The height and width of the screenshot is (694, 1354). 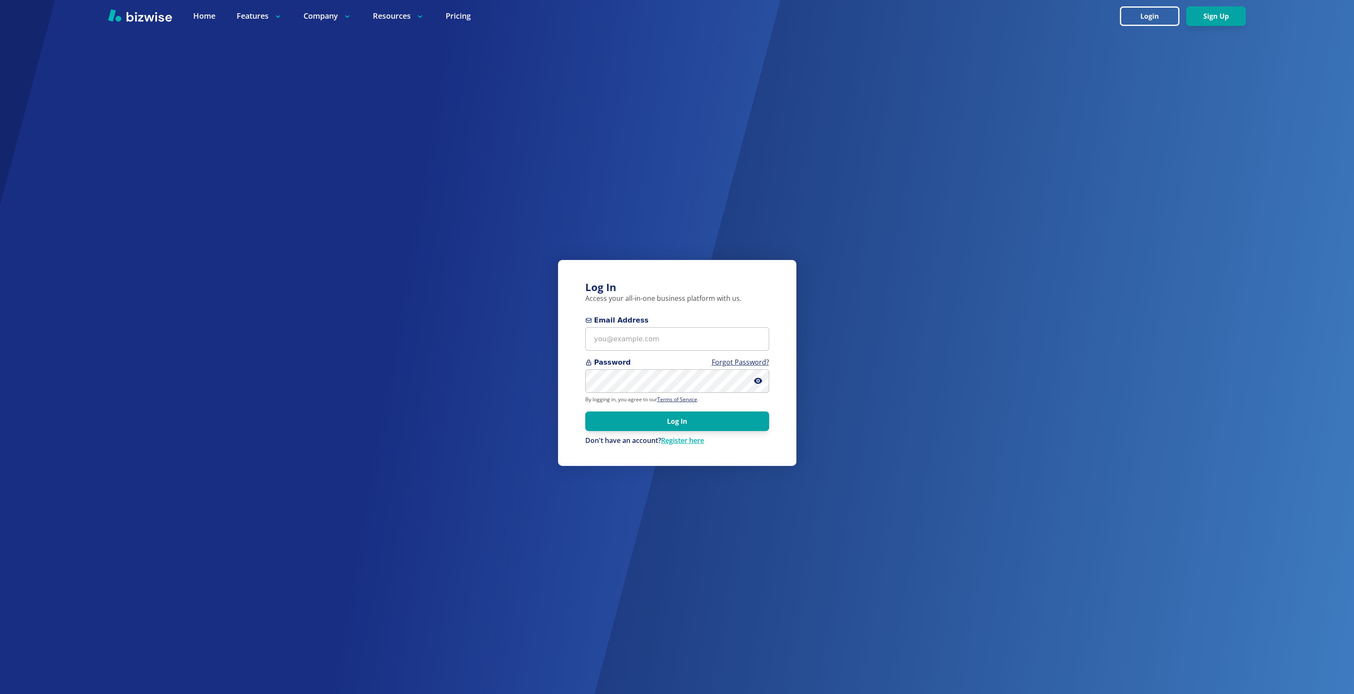 What do you see at coordinates (398, 16) in the screenshot?
I see `p: Resources` at bounding box center [398, 16].